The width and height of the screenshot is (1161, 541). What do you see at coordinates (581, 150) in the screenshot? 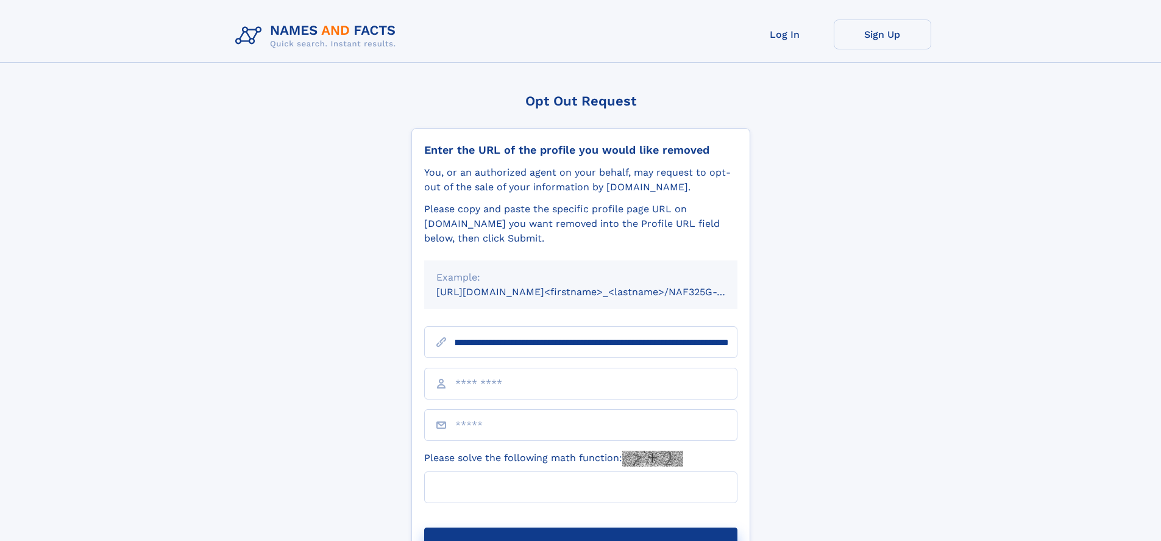
I see `div: Enter the URL of the profile you would like removed` at bounding box center [581, 150].